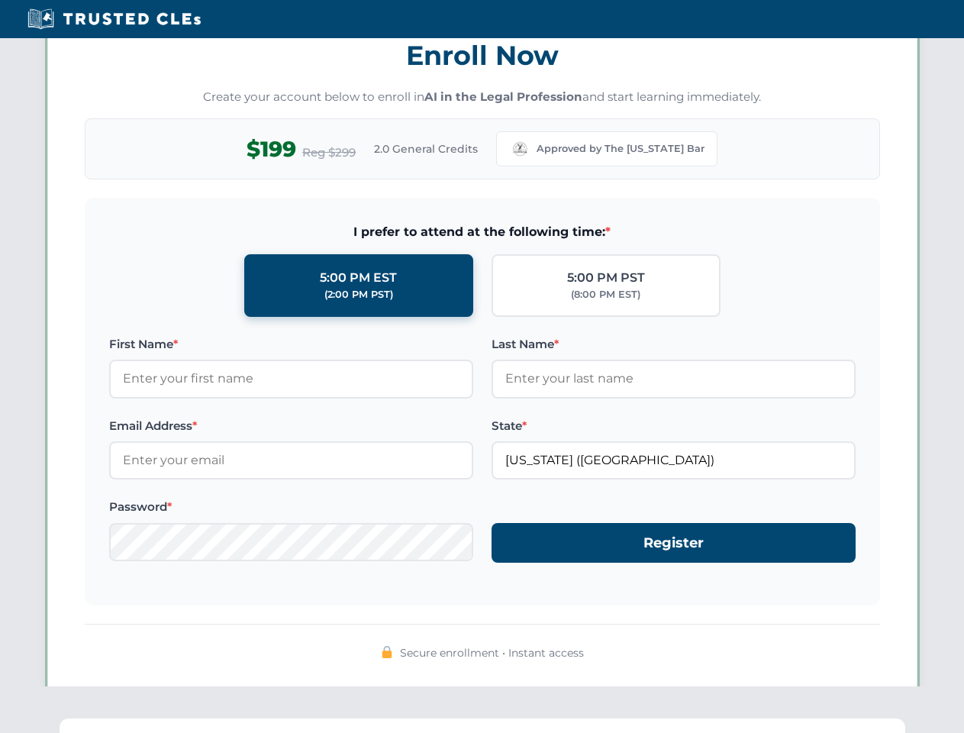  I want to click on span: 2.0 General Credits, so click(426, 149).